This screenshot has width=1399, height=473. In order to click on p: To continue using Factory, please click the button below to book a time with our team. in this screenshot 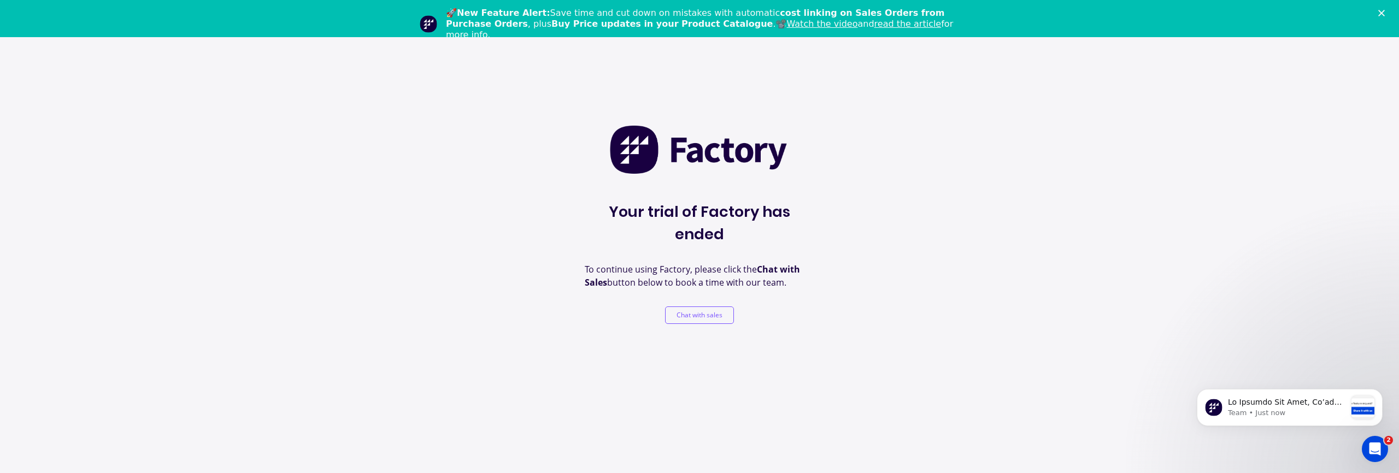, I will do `click(700, 276)`.